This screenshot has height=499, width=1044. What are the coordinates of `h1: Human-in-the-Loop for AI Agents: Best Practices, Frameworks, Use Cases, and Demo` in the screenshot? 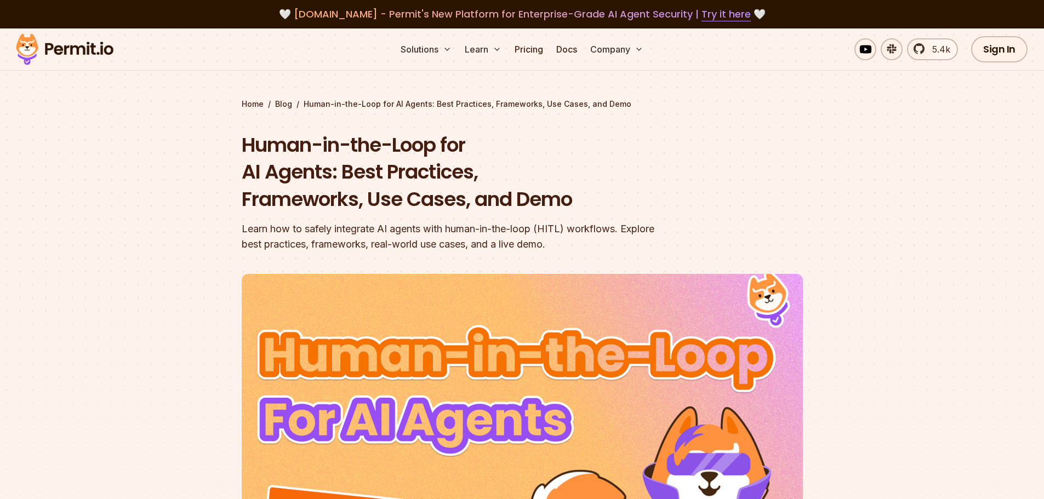 It's located at (452, 172).